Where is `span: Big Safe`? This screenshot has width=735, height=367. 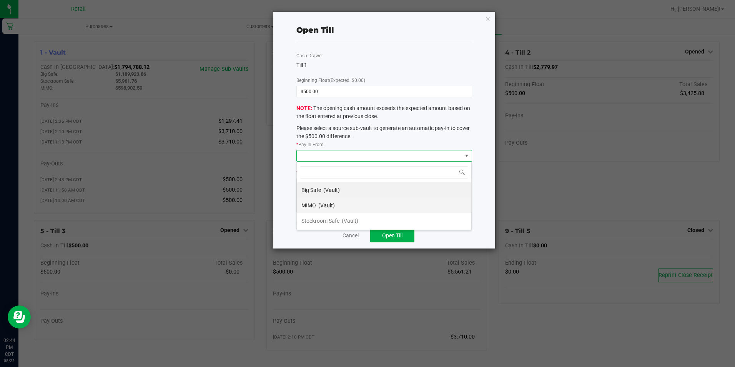 span: Big Safe is located at coordinates (311, 190).